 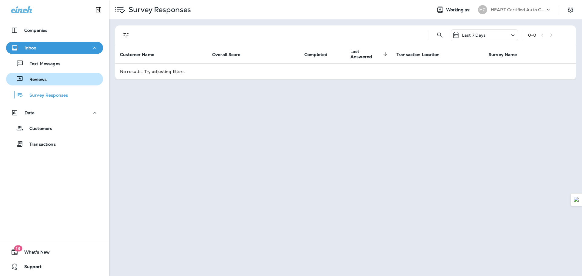 I want to click on p: Data, so click(x=30, y=113).